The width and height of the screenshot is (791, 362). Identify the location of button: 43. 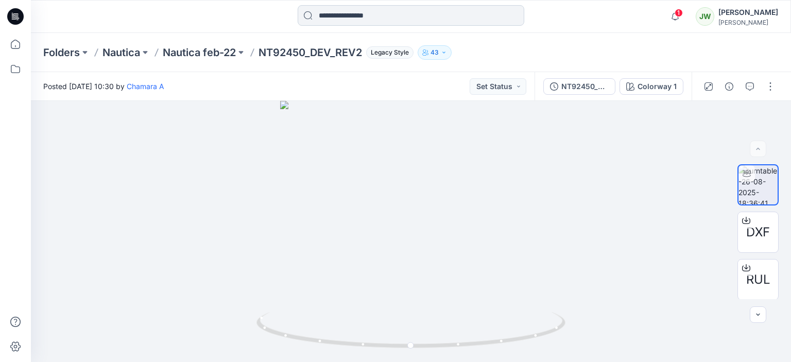
(434, 53).